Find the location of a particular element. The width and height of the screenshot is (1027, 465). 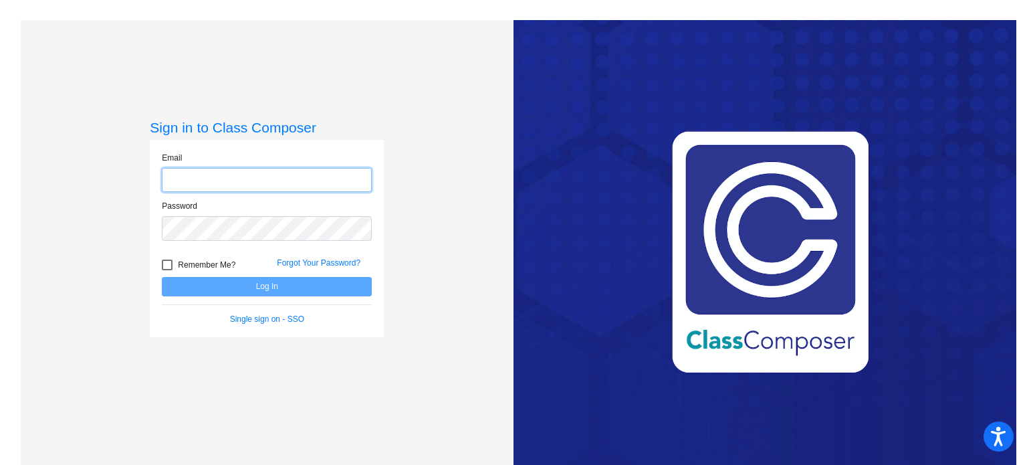

span: Remember Me? is located at coordinates (207, 265).